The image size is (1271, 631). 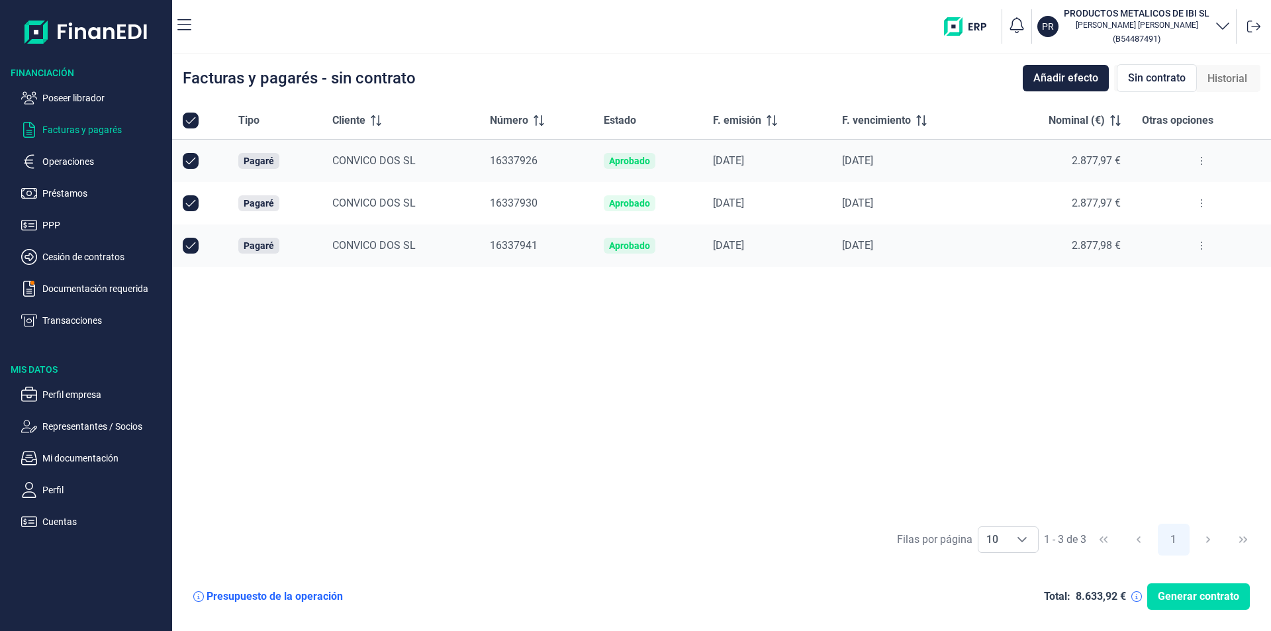 What do you see at coordinates (737, 120) in the screenshot?
I see `span: F. emisión` at bounding box center [737, 120].